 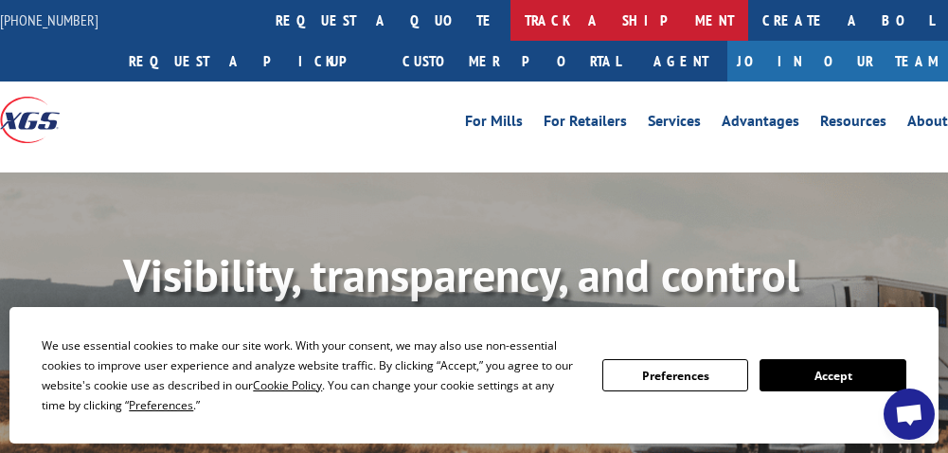 I want to click on a: Customer Portal, so click(x=512, y=61).